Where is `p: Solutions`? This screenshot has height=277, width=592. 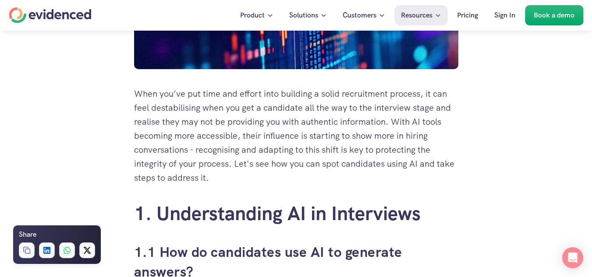
p: Solutions is located at coordinates (304, 15).